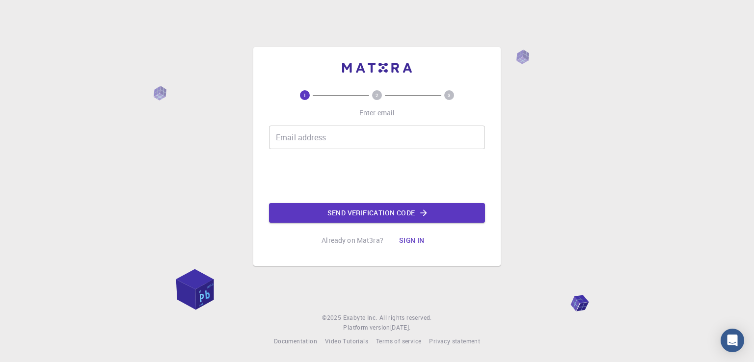 Image resolution: width=754 pixels, height=362 pixels. What do you see at coordinates (406, 318) in the screenshot?
I see `span: All rights reserved.` at bounding box center [406, 318].